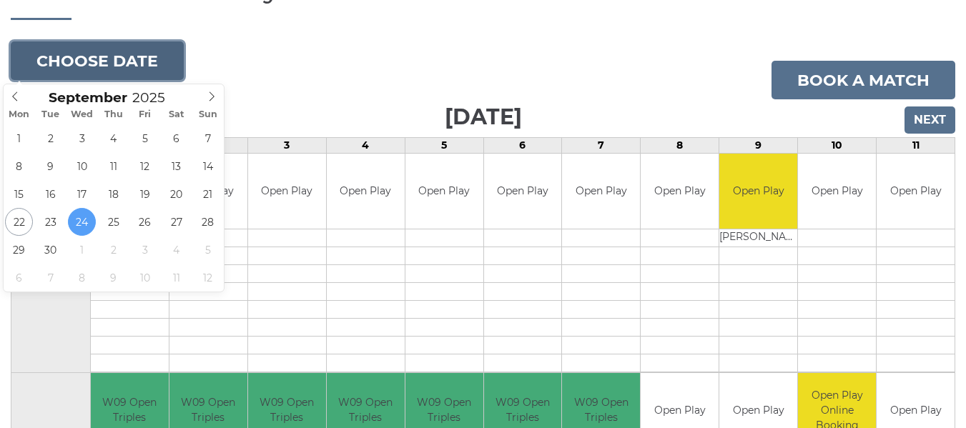  What do you see at coordinates (145, 114) in the screenshot?
I see `span: Fri` at bounding box center [145, 114].